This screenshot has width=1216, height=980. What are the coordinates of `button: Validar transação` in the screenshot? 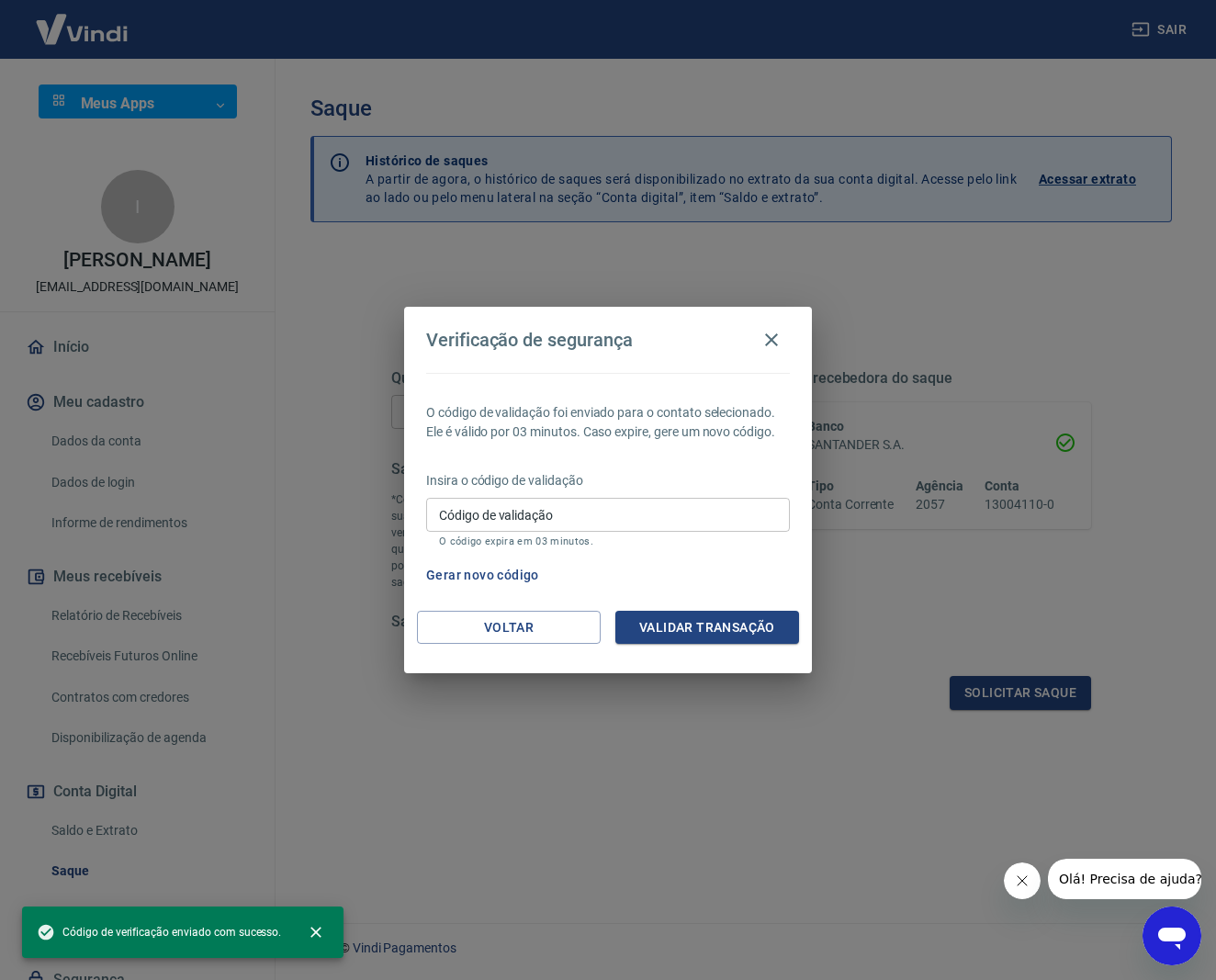 It's located at (707, 627).